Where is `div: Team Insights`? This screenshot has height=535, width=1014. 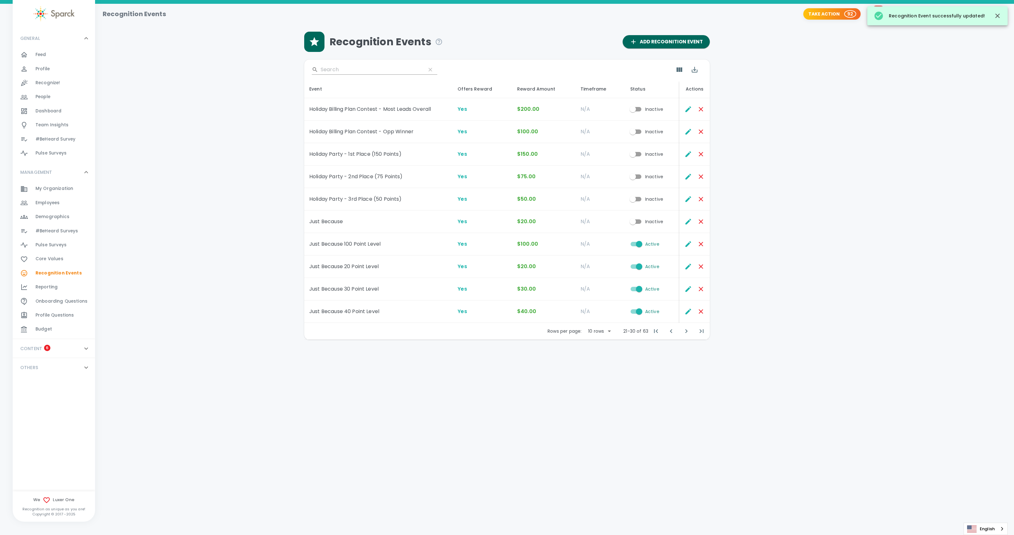
div: Team Insights is located at coordinates (54, 125).